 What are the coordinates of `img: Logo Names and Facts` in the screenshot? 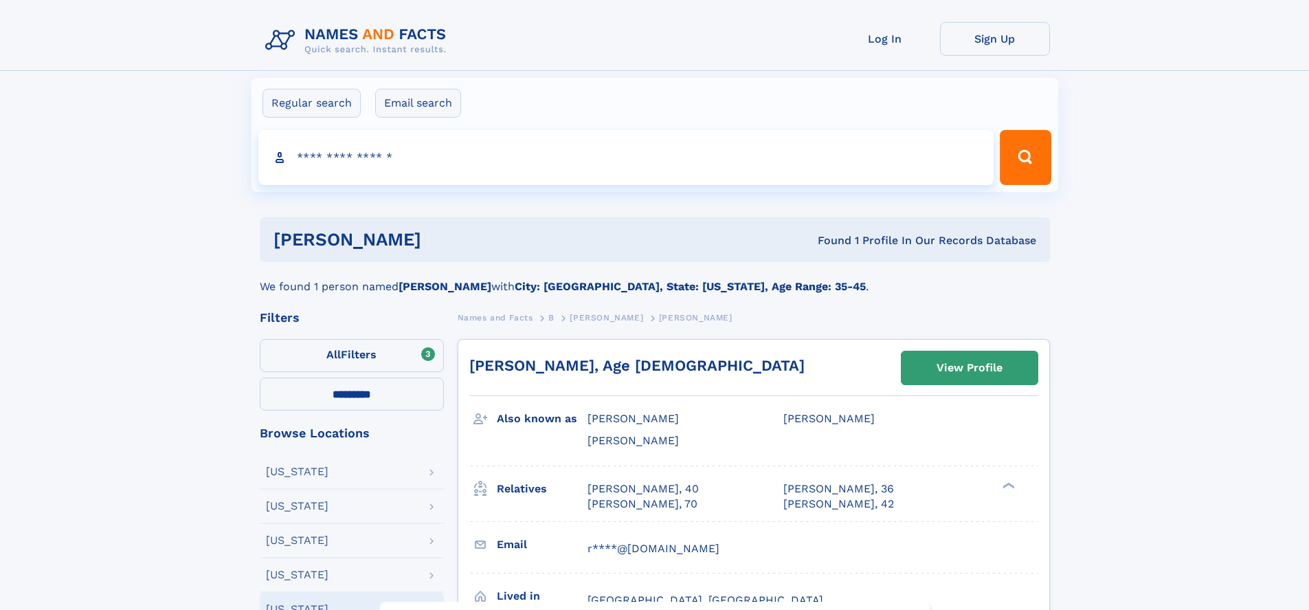 It's located at (359, 41).